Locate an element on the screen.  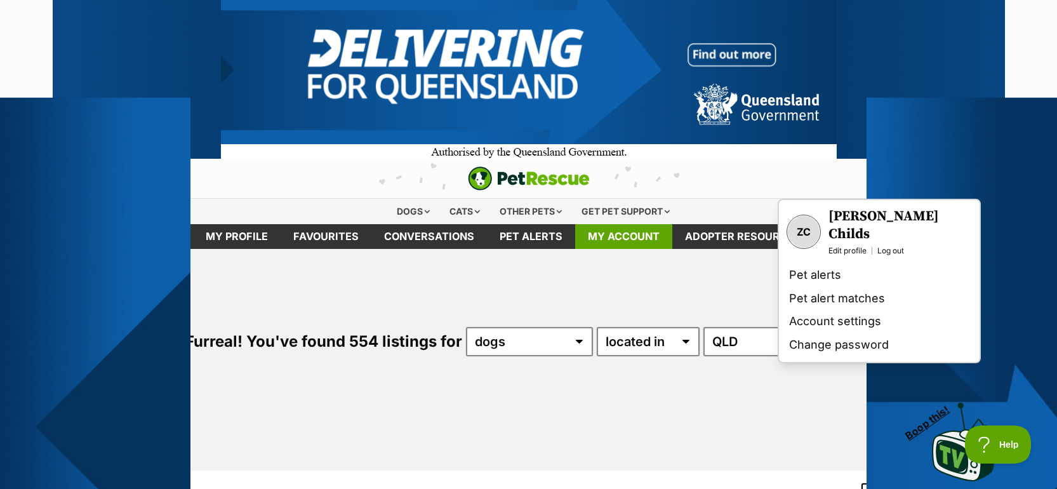
a: conversations is located at coordinates (429, 236).